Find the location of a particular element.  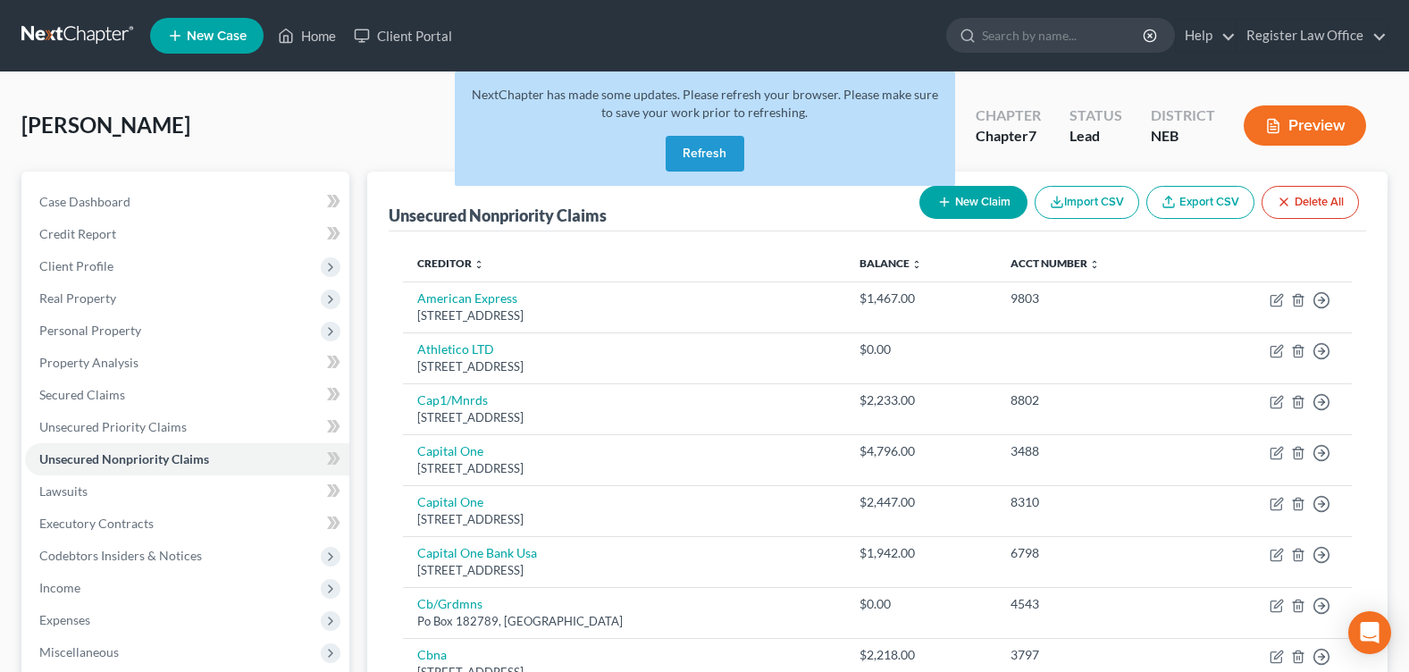

a: Athletico LTD is located at coordinates (456, 348).